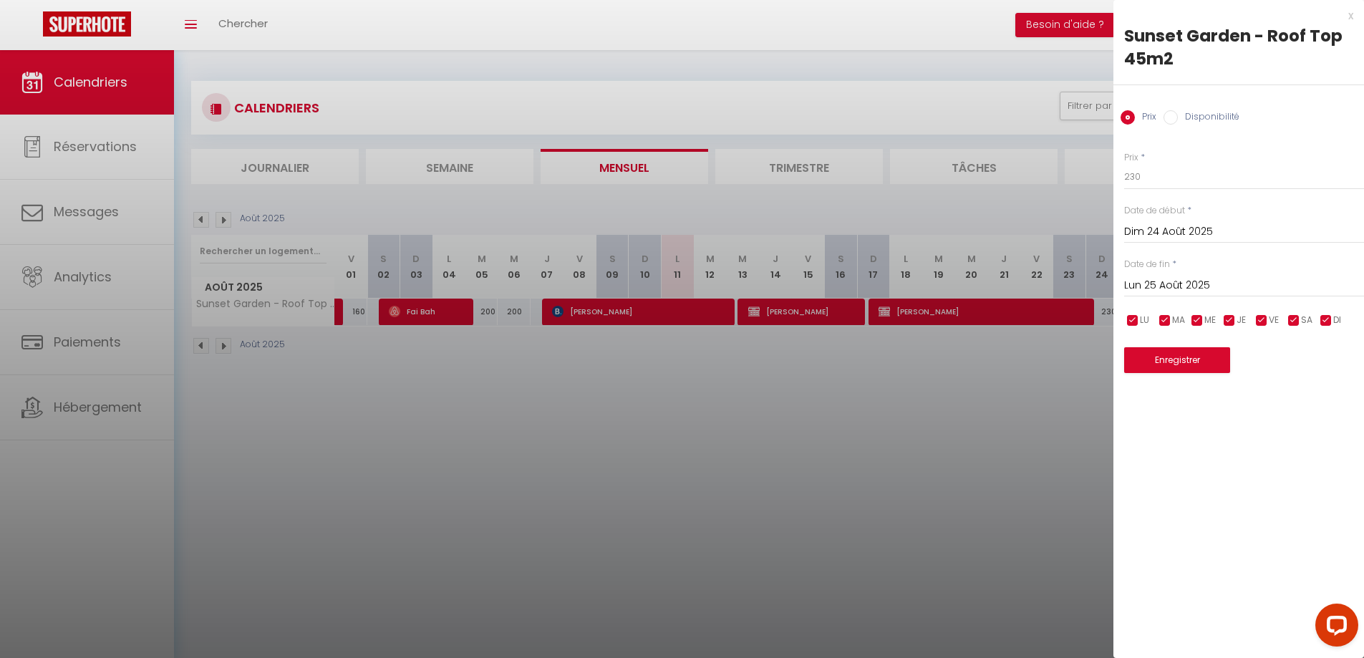 The width and height of the screenshot is (1364, 658). I want to click on label: Disponibilité, so click(1209, 118).